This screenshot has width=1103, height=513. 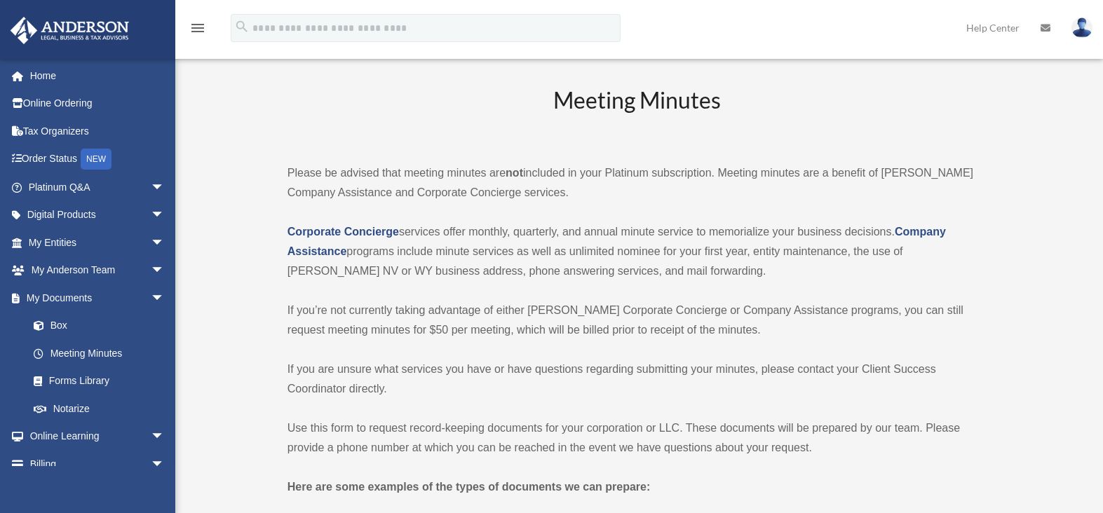 I want to click on a: Digital Productsarrow_drop_down, so click(x=97, y=215).